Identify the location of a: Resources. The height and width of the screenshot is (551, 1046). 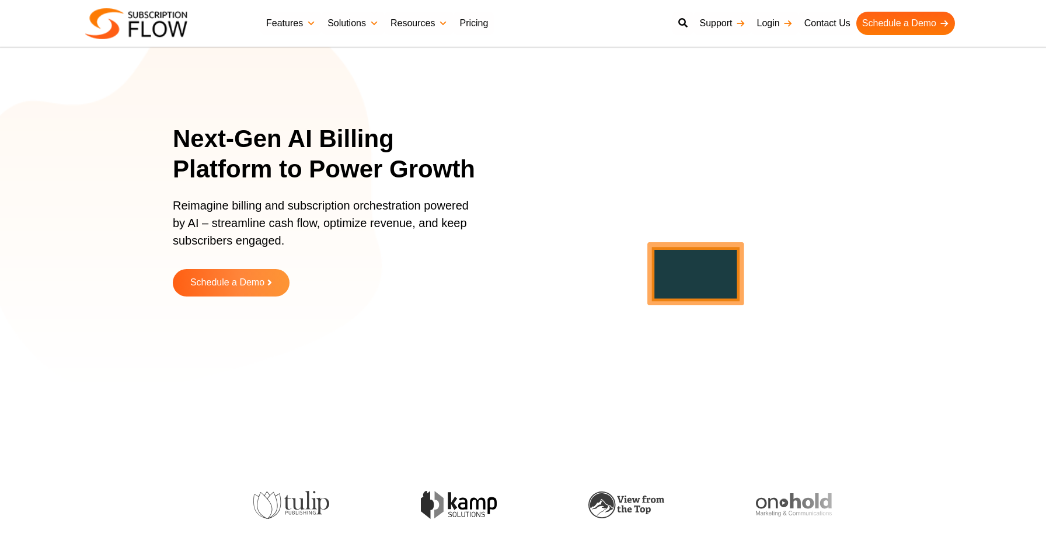
(419, 23).